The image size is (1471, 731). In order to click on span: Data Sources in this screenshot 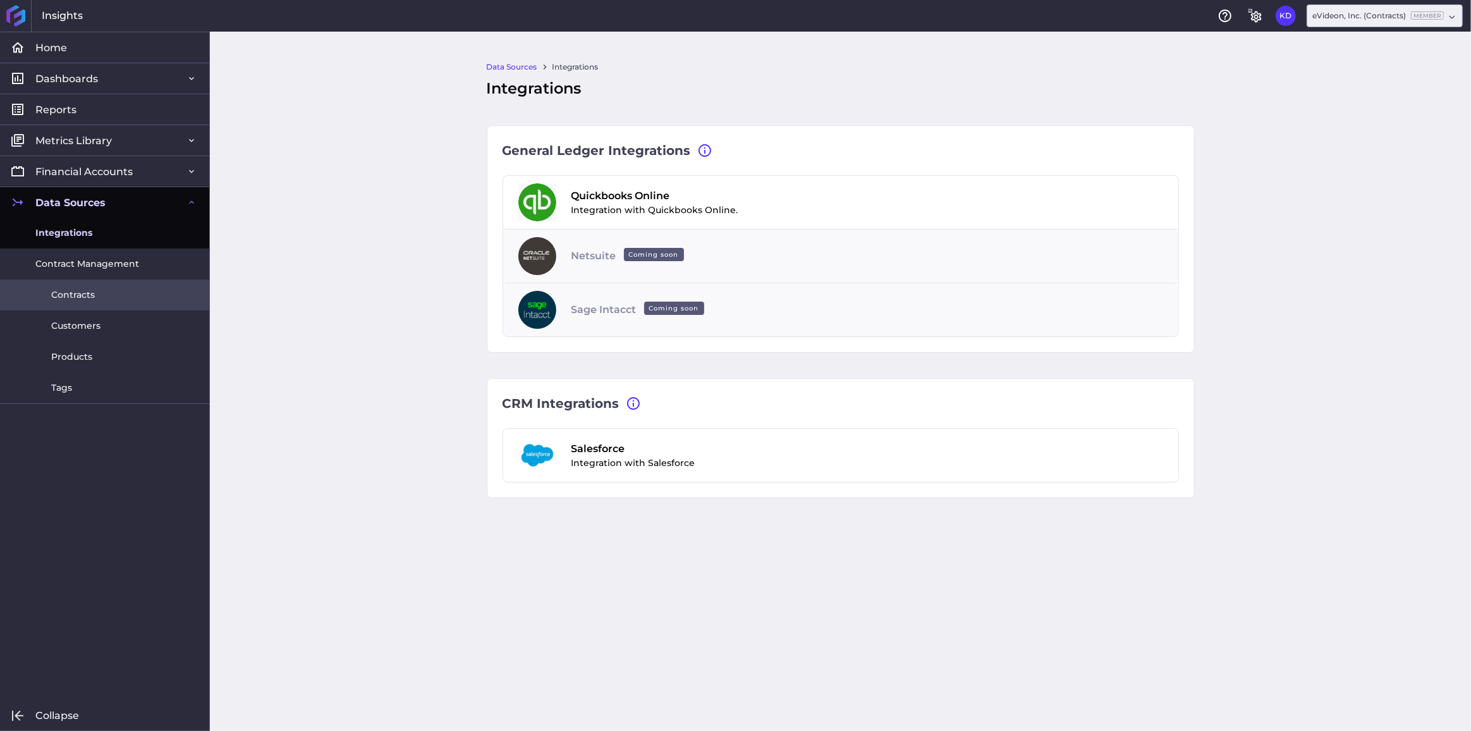, I will do `click(70, 202)`.